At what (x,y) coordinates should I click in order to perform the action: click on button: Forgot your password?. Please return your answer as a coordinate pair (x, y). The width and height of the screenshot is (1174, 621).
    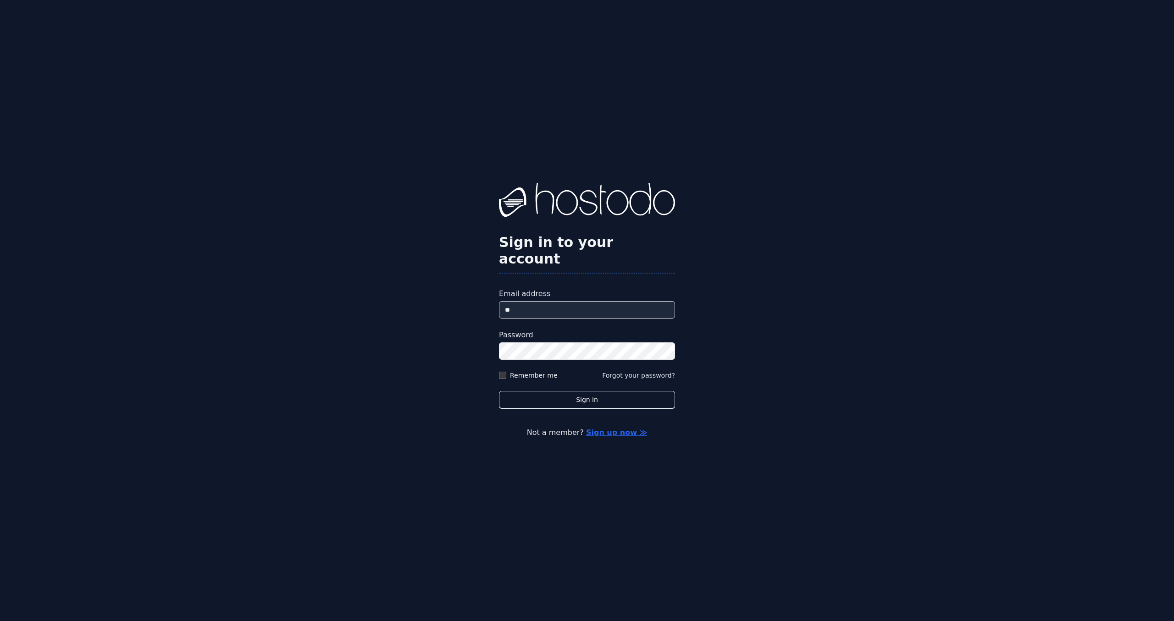
    Looking at the image, I should click on (638, 376).